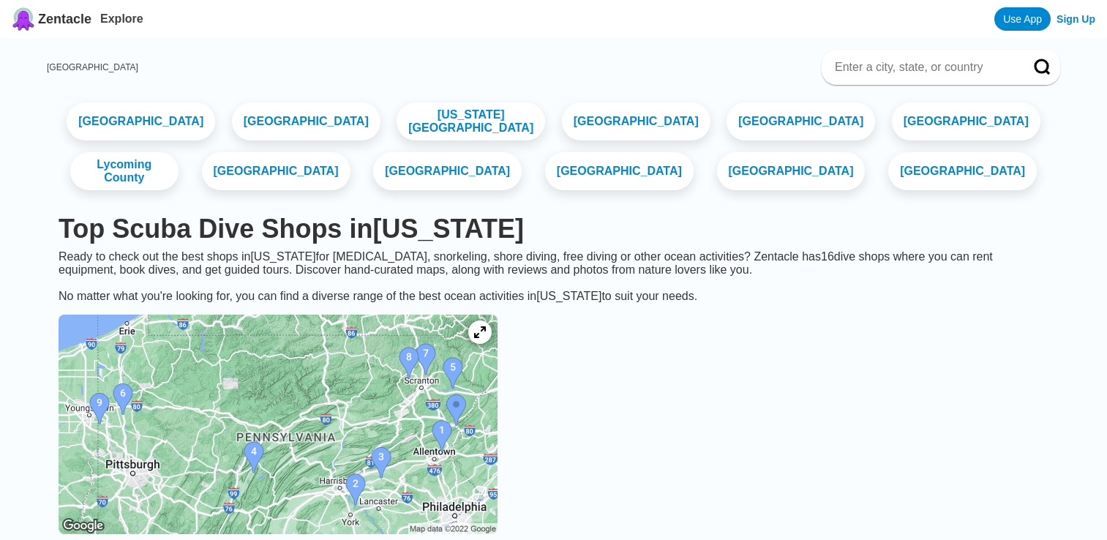 This screenshot has height=540, width=1107. What do you see at coordinates (124, 171) in the screenshot?
I see `a: Lycoming County` at bounding box center [124, 171].